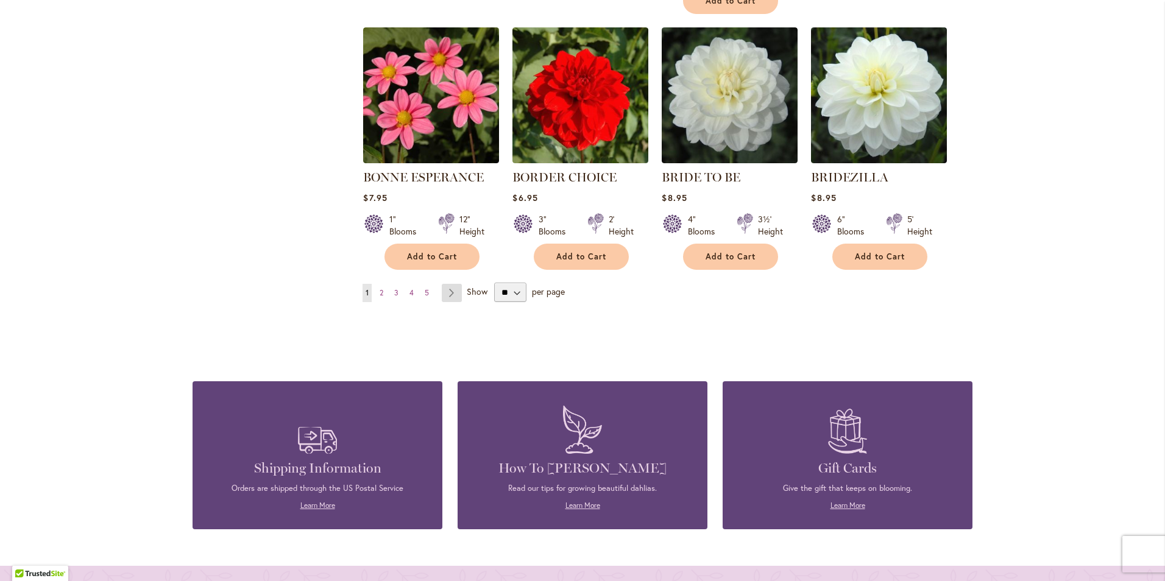 The image size is (1165, 581). I want to click on img: BONNE ESPERANCE, so click(431, 95).